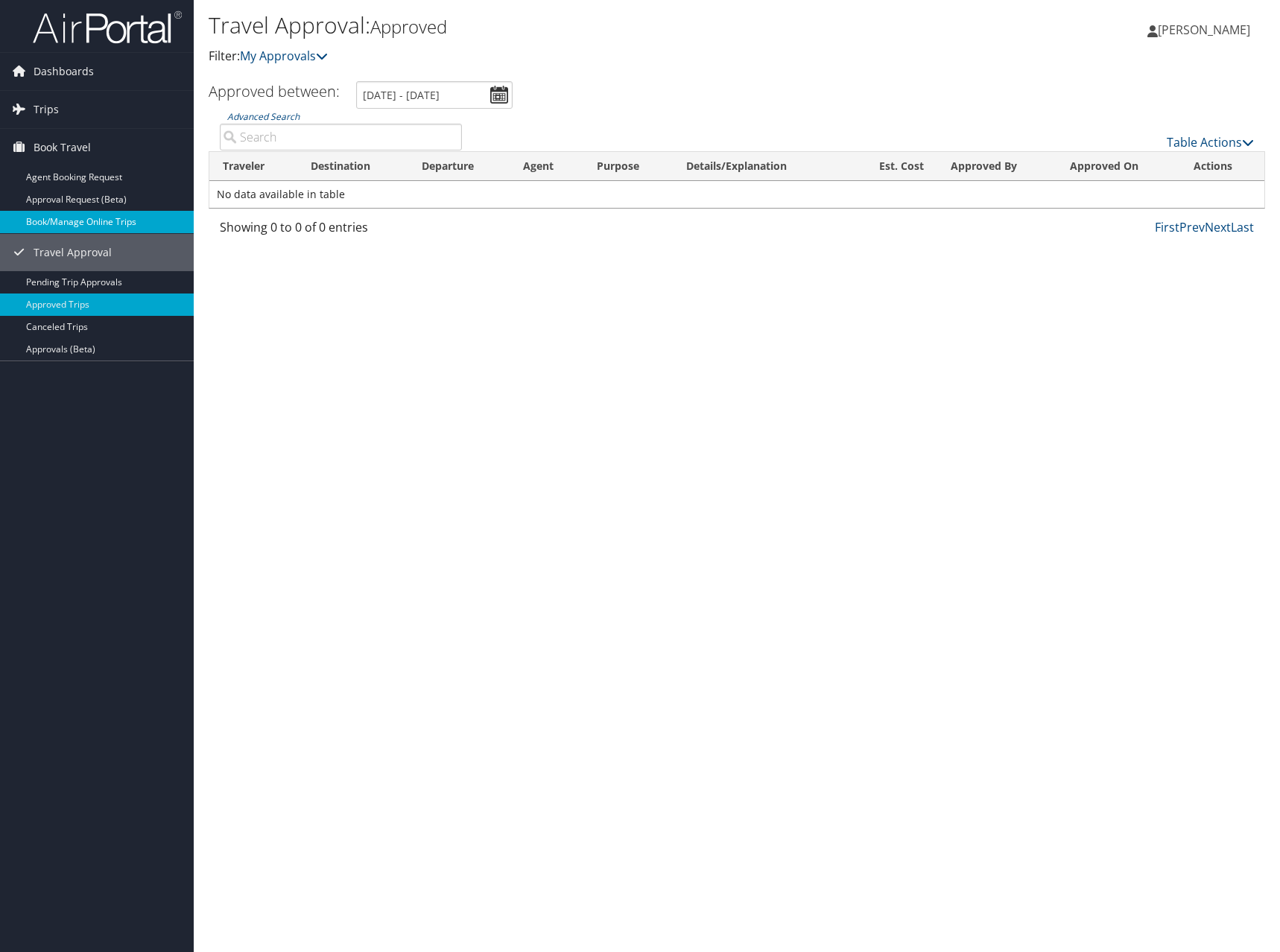 Image resolution: width=1280 pixels, height=952 pixels. I want to click on p: Filter:, so click(561, 56).